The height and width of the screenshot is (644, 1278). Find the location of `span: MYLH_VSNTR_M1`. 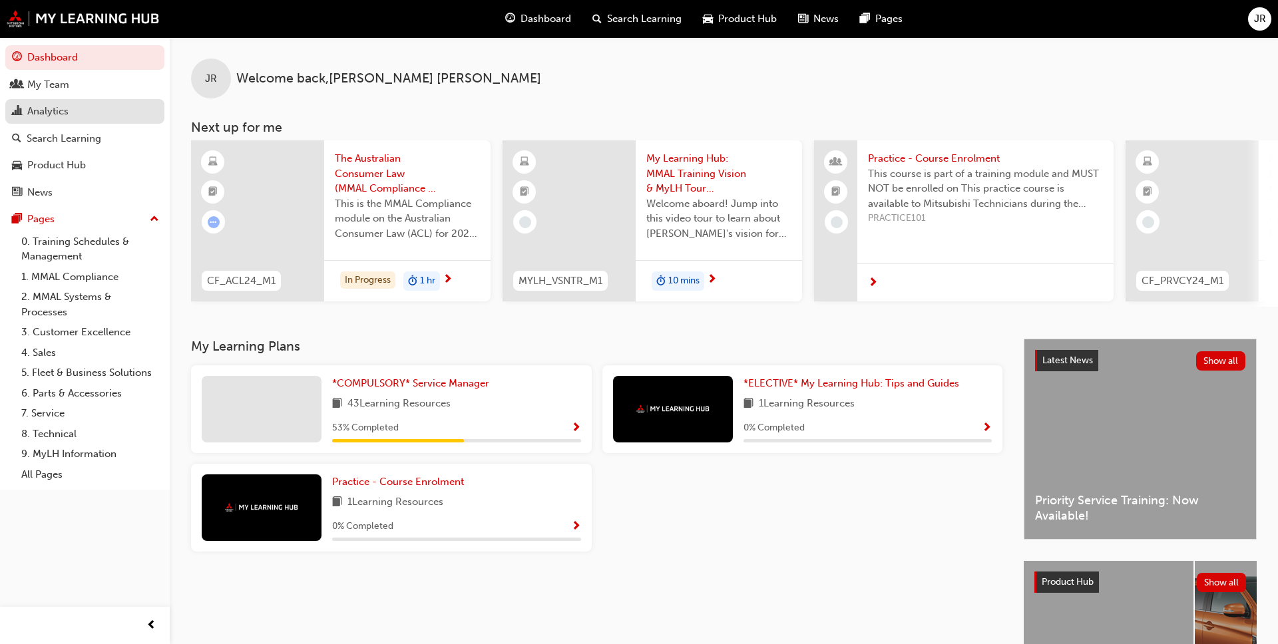

span: MYLH_VSNTR_M1 is located at coordinates (560, 281).